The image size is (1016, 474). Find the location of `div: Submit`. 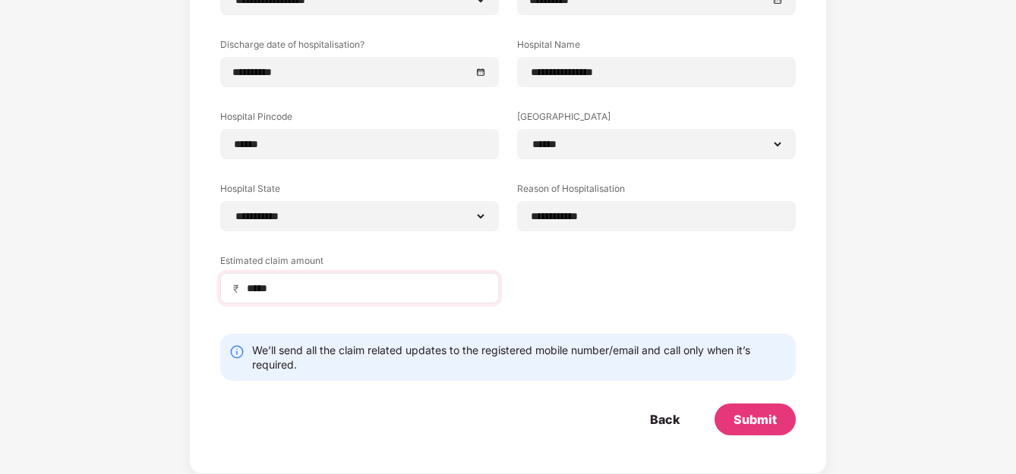

div: Submit is located at coordinates (754, 420).